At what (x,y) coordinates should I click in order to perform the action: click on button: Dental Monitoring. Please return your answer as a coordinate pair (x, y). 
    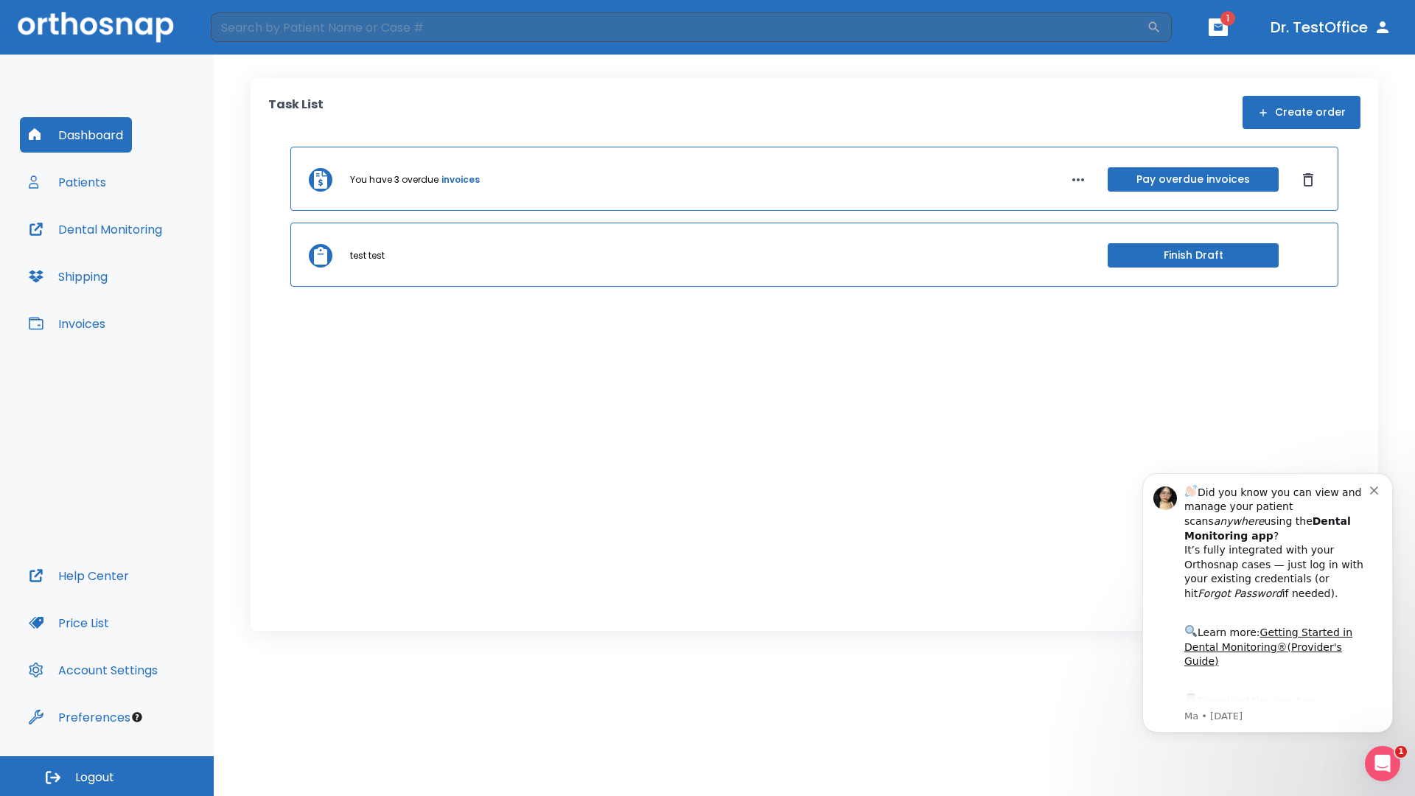
    Looking at the image, I should click on (95, 229).